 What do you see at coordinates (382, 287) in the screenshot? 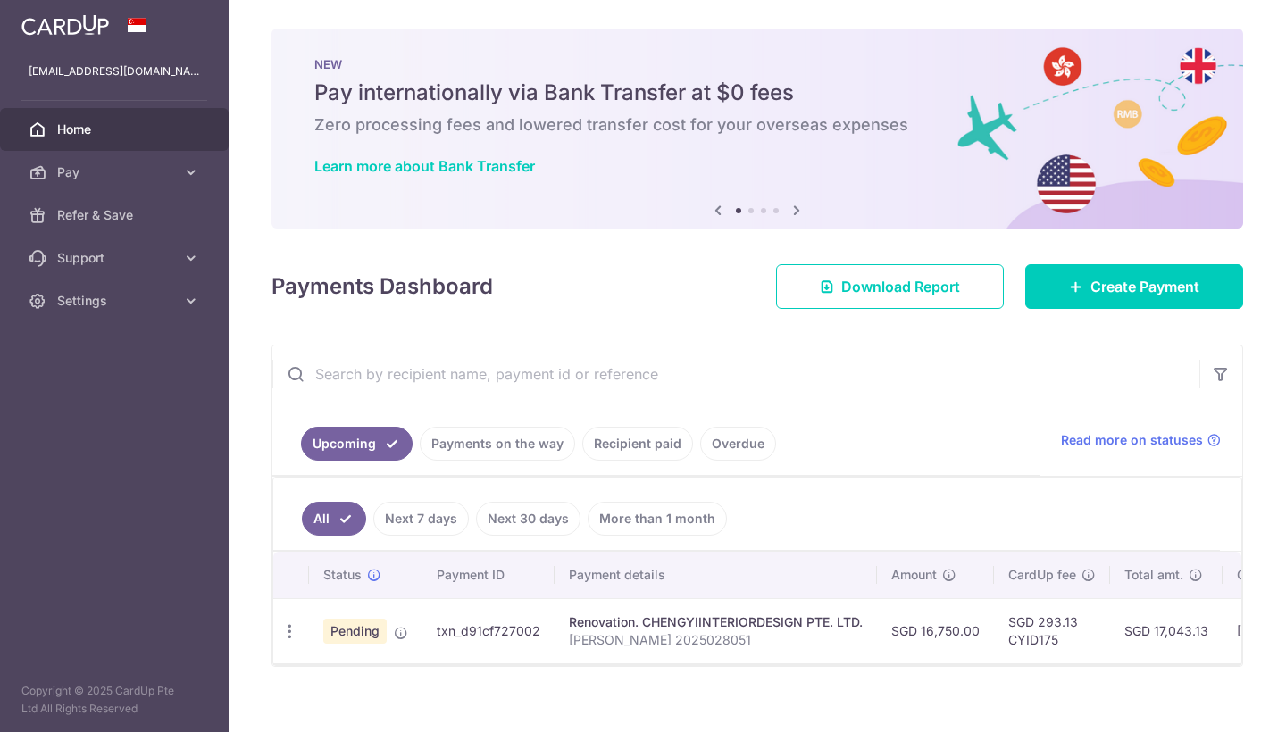
I see `h4: Payments Dashboard` at bounding box center [382, 287].